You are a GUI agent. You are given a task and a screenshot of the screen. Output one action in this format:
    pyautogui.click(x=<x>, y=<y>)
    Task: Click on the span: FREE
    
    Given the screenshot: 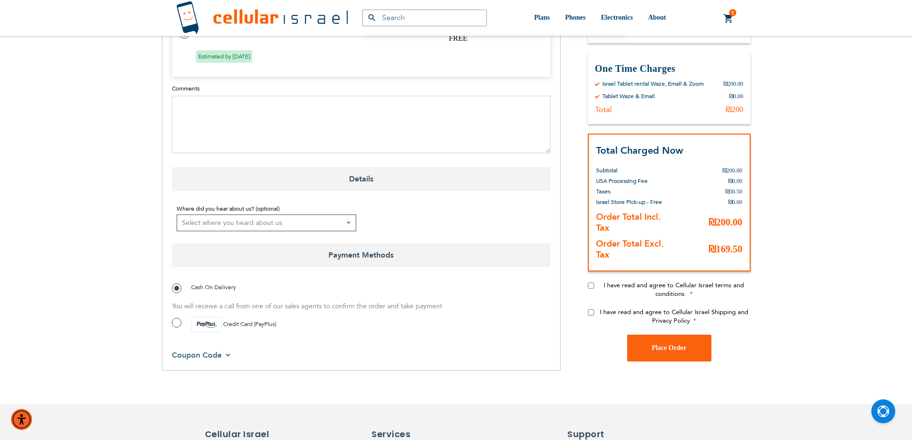 What is the action you would take?
    pyautogui.click(x=458, y=38)
    